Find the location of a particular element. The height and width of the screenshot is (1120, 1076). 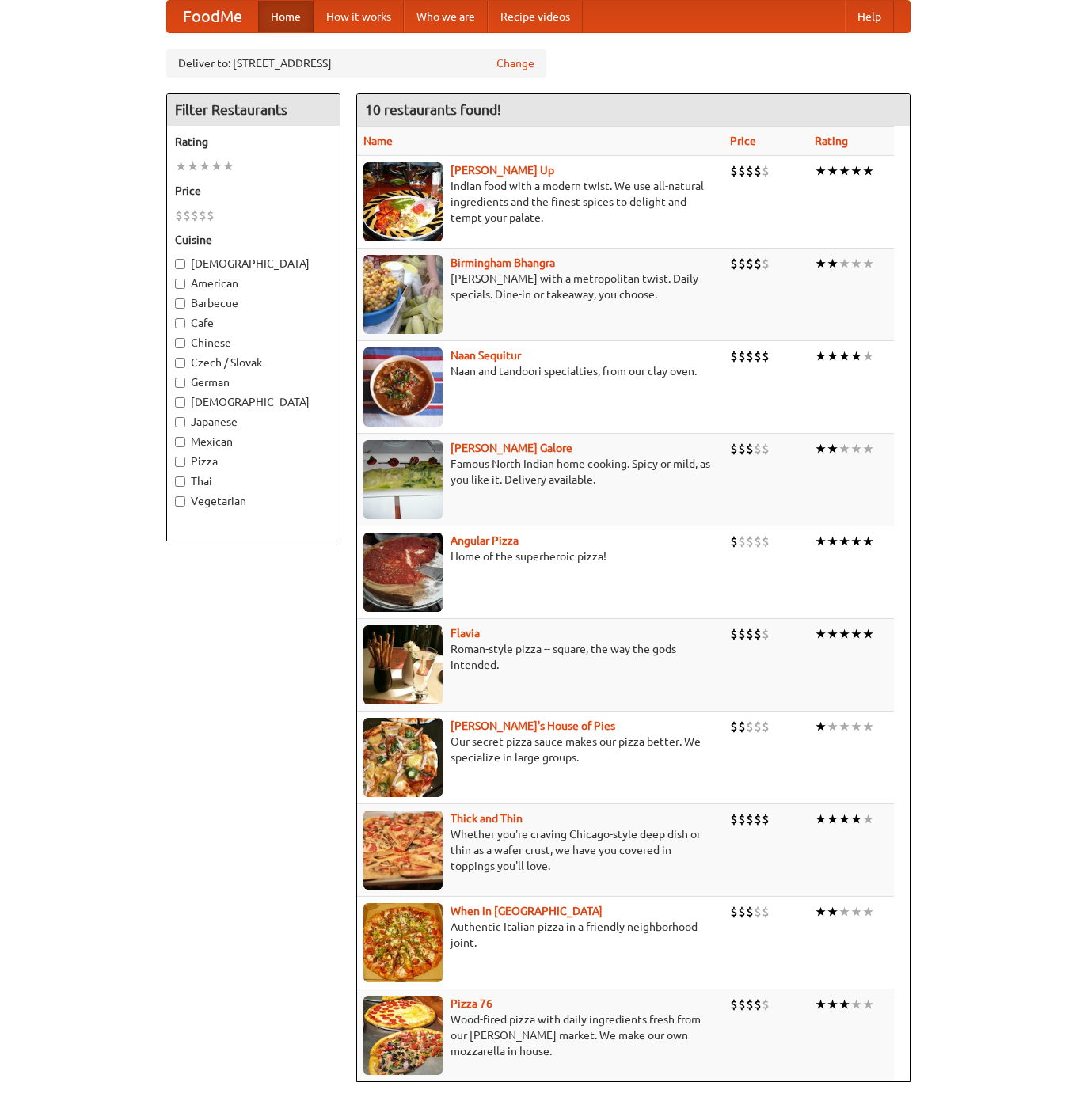

img: angular.jpg is located at coordinates (403, 572).